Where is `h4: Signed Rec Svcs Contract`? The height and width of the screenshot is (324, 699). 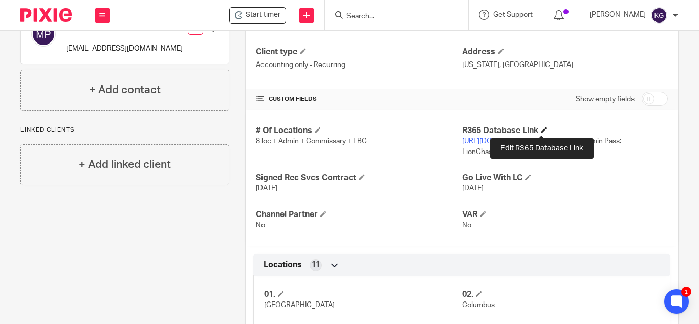 h4: Signed Rec Svcs Contract is located at coordinates (359, 178).